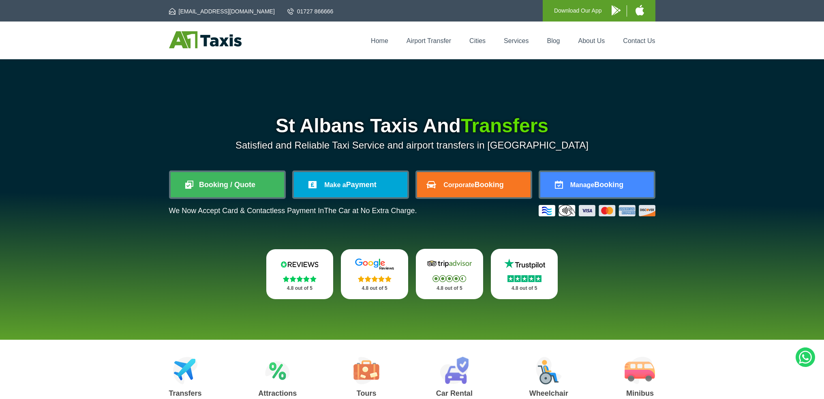 The image size is (824, 399). I want to click on img: Trustpilot, so click(525, 264).